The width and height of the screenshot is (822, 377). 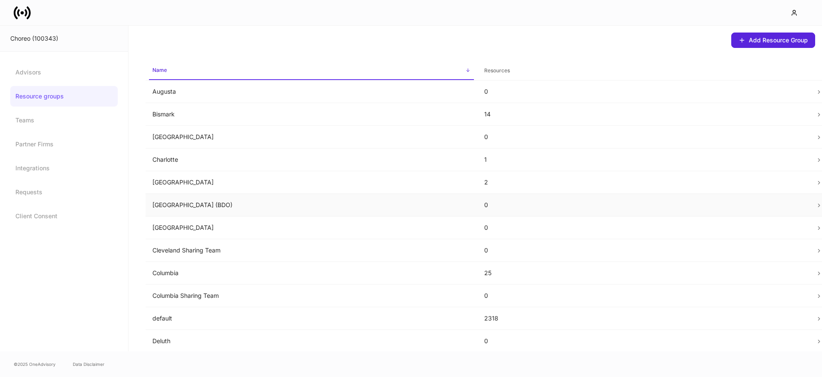 I want to click on p: default, so click(x=311, y=319).